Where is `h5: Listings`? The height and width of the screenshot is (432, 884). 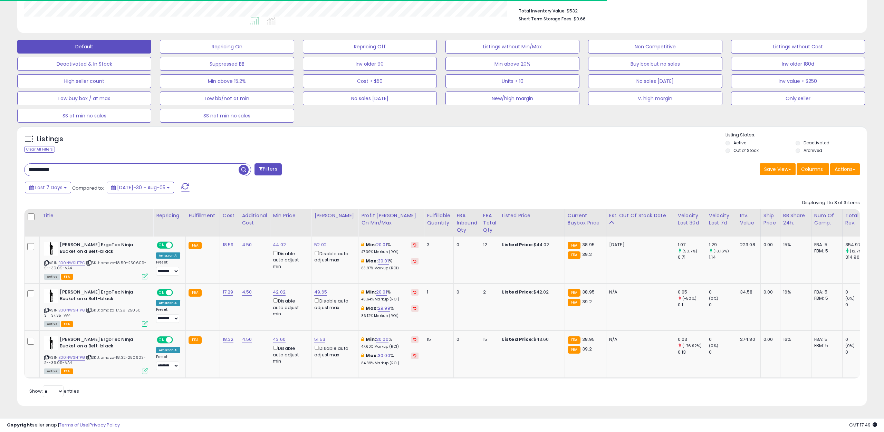
h5: Listings is located at coordinates (50, 139).